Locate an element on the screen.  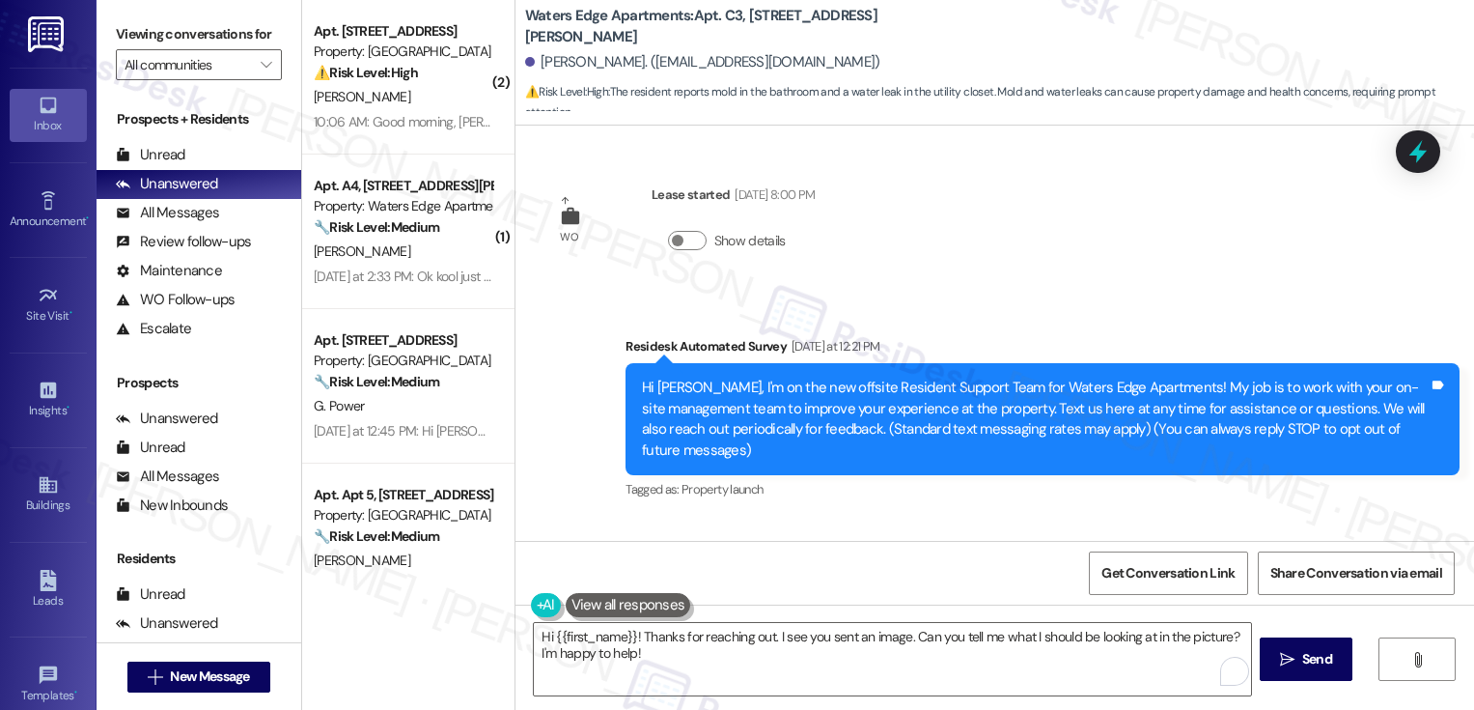
input: All communities is located at coordinates (187, 65).